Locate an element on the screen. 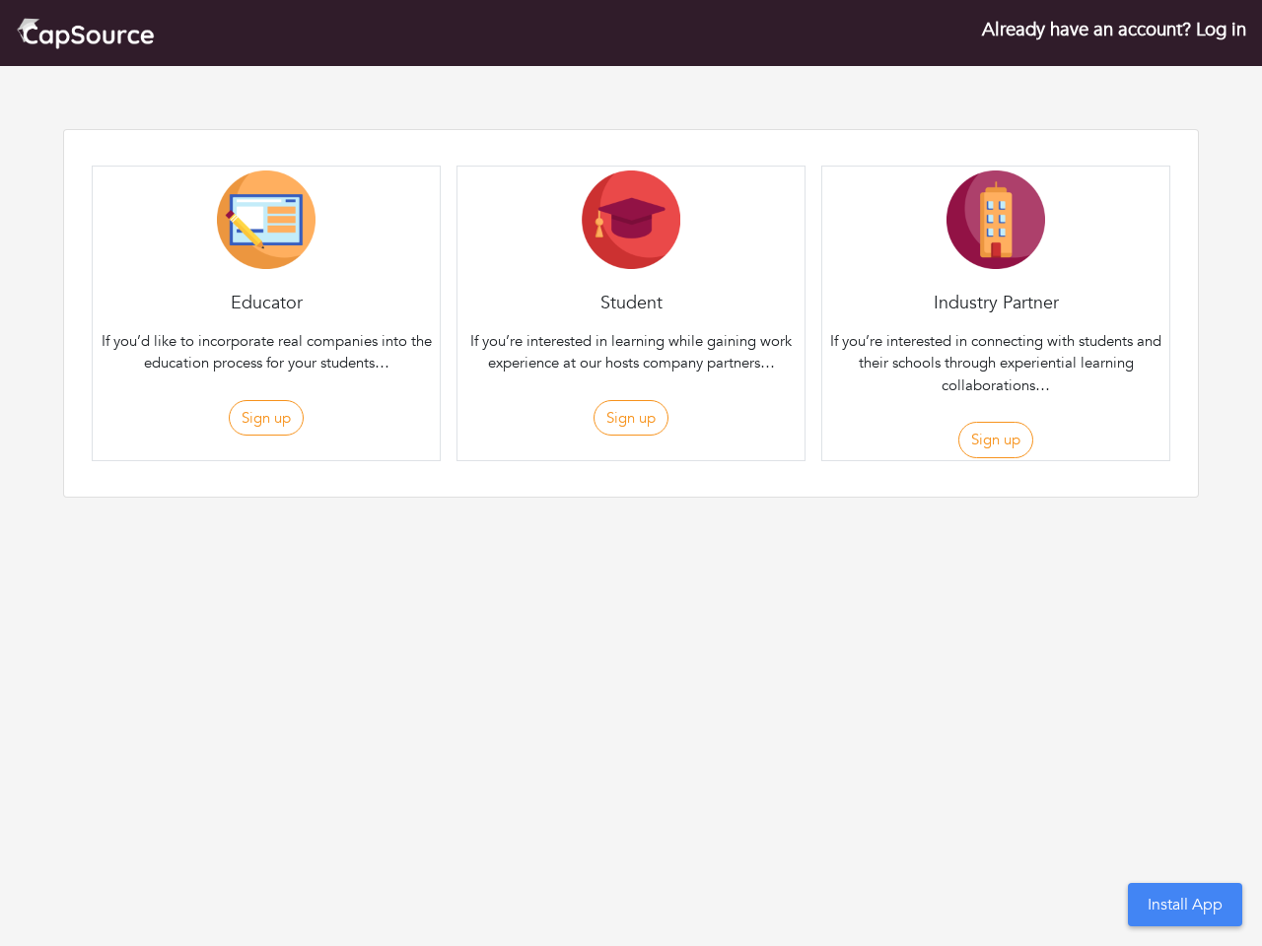  p: If you’re interested in learning while gaining work experience at our hosts company partners… is located at coordinates (631, 352).